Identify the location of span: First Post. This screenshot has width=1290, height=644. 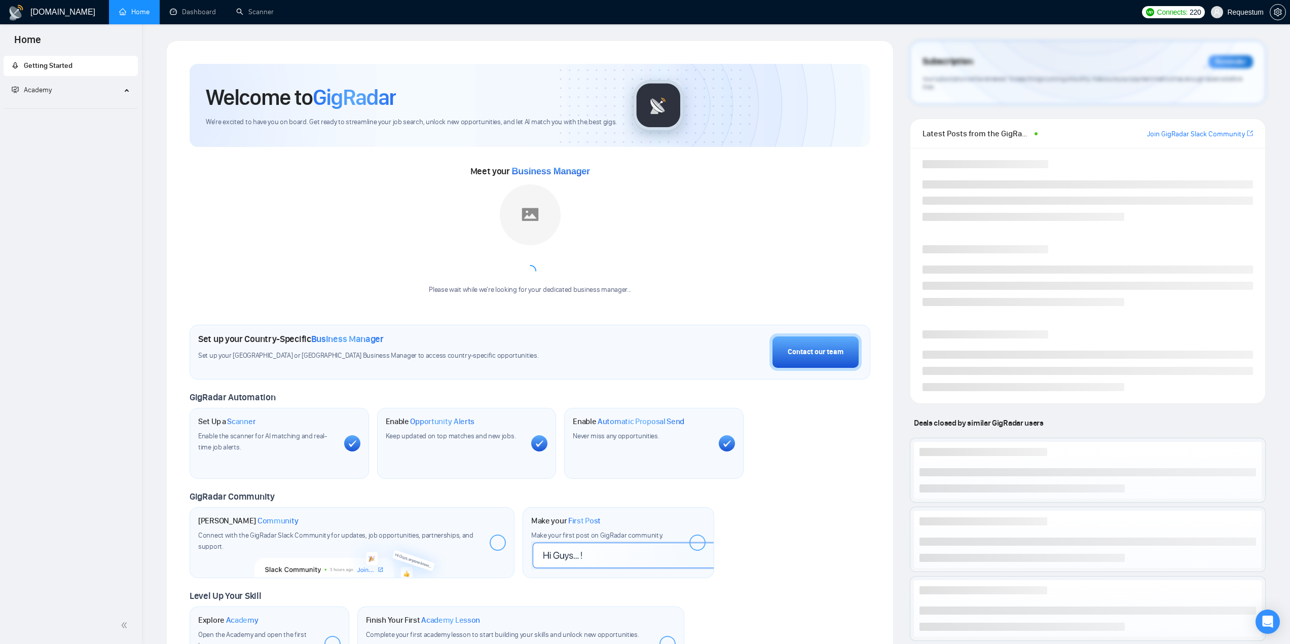
(584, 521).